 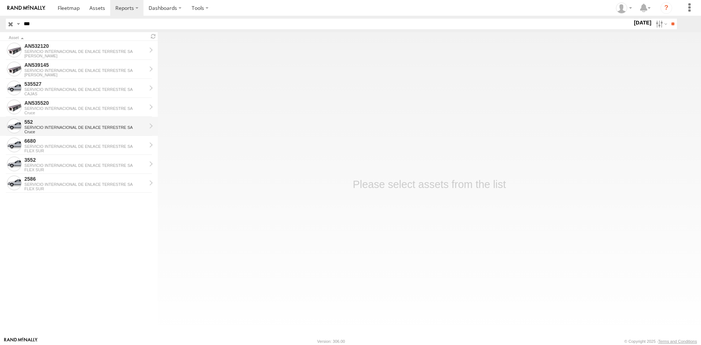 I want to click on div: CAJAS, so click(x=85, y=94).